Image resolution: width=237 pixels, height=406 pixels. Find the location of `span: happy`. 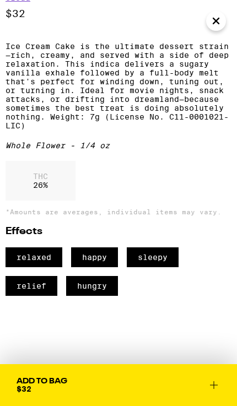

span: happy is located at coordinates (94, 257).